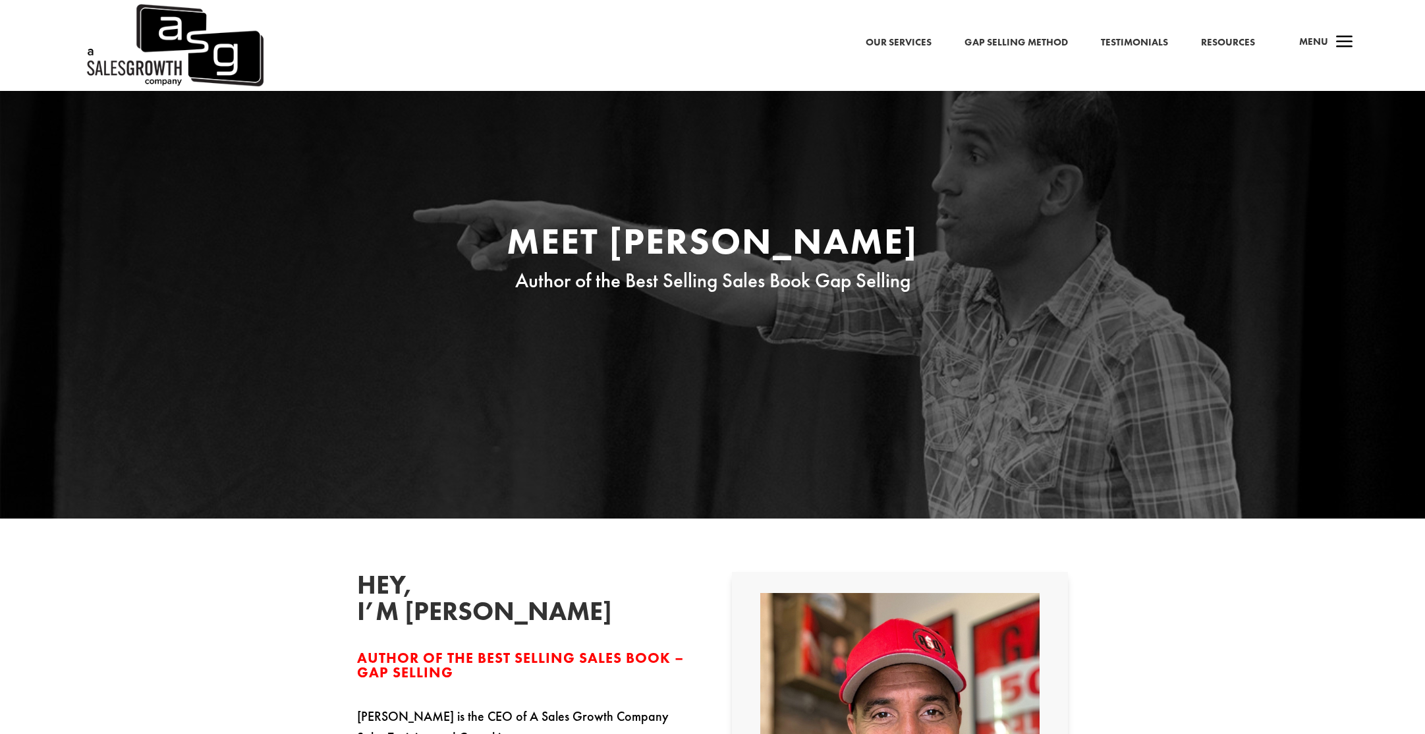 Image resolution: width=1425 pixels, height=734 pixels. What do you see at coordinates (713, 280) in the screenshot?
I see `span: Author of the Best Selling Sales Book Gap Selling` at bounding box center [713, 280].